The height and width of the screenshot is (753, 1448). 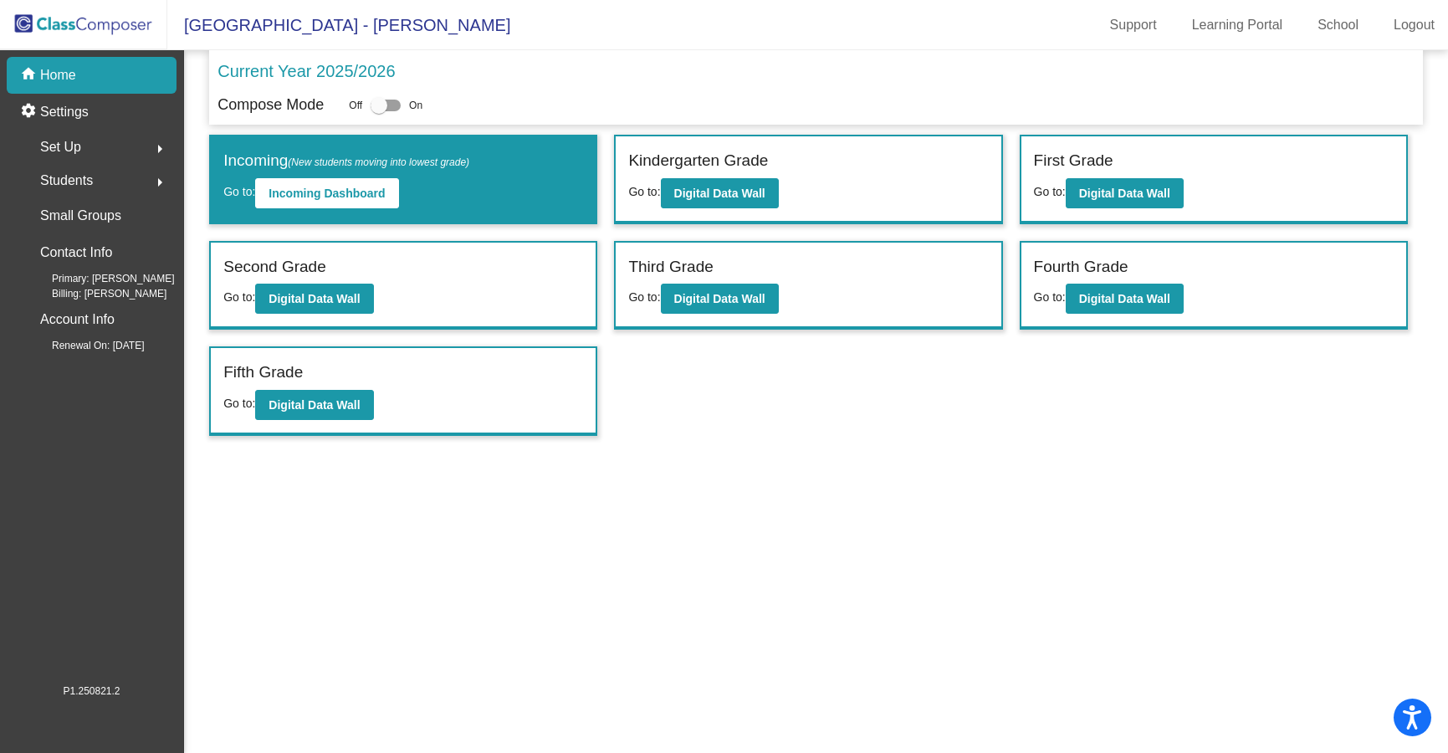 What do you see at coordinates (670, 267) in the screenshot?
I see `label: Third Grade` at bounding box center [670, 267].